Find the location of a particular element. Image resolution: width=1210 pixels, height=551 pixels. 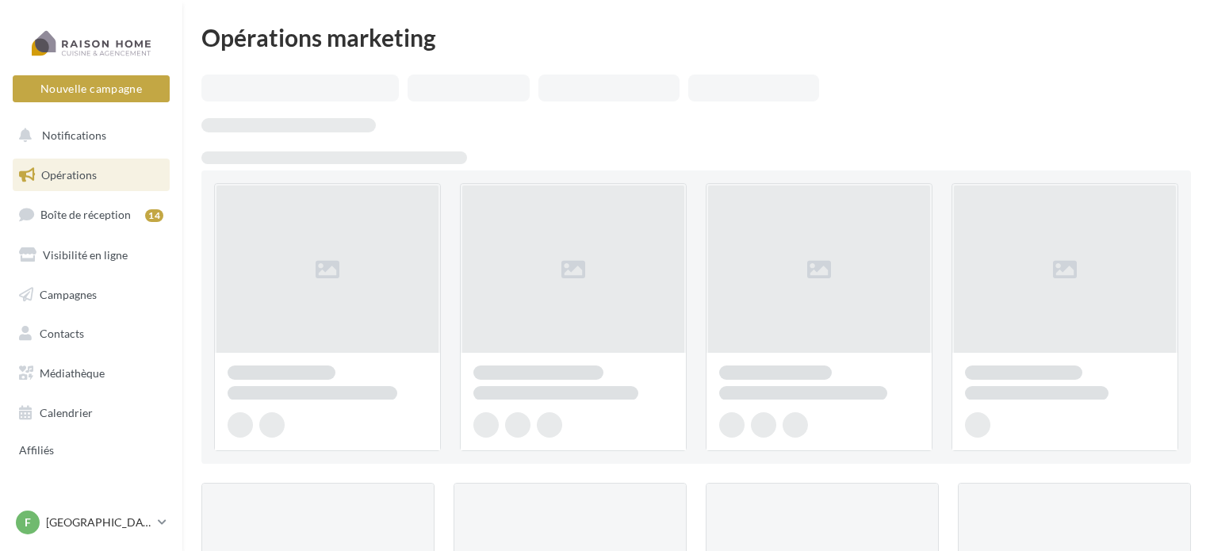

span: Calendrier is located at coordinates (66, 412).